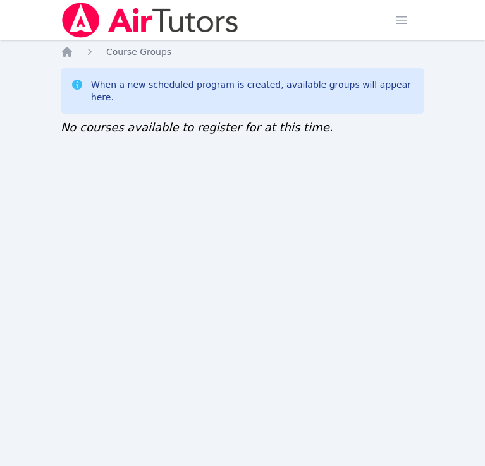  What do you see at coordinates (138, 52) in the screenshot?
I see `a: Course Groups` at bounding box center [138, 52].